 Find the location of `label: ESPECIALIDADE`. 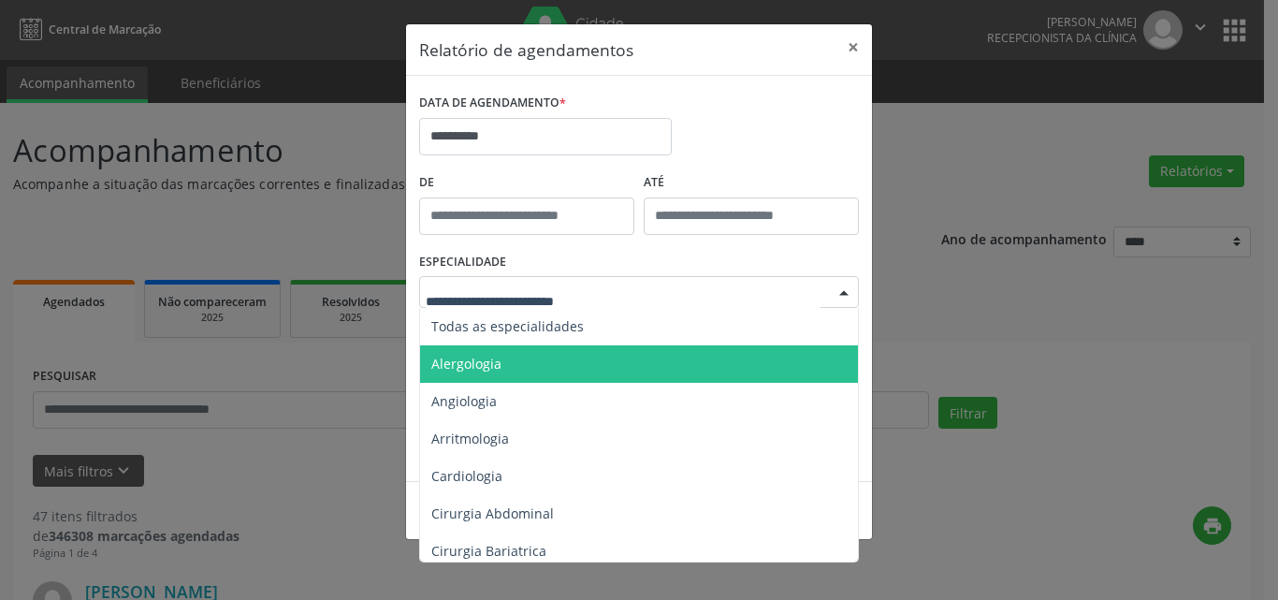

label: ESPECIALIDADE is located at coordinates (462, 262).